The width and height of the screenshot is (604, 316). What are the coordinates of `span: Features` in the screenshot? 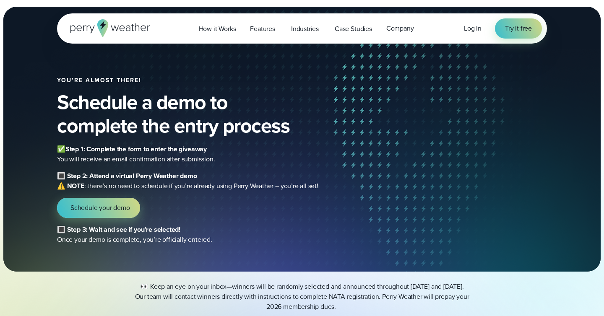 It's located at (262, 29).